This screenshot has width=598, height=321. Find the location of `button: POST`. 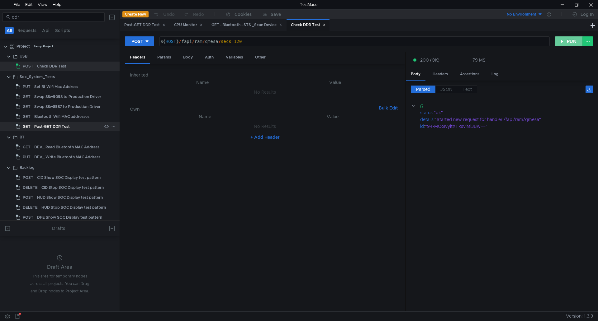

button: POST is located at coordinates (140, 41).